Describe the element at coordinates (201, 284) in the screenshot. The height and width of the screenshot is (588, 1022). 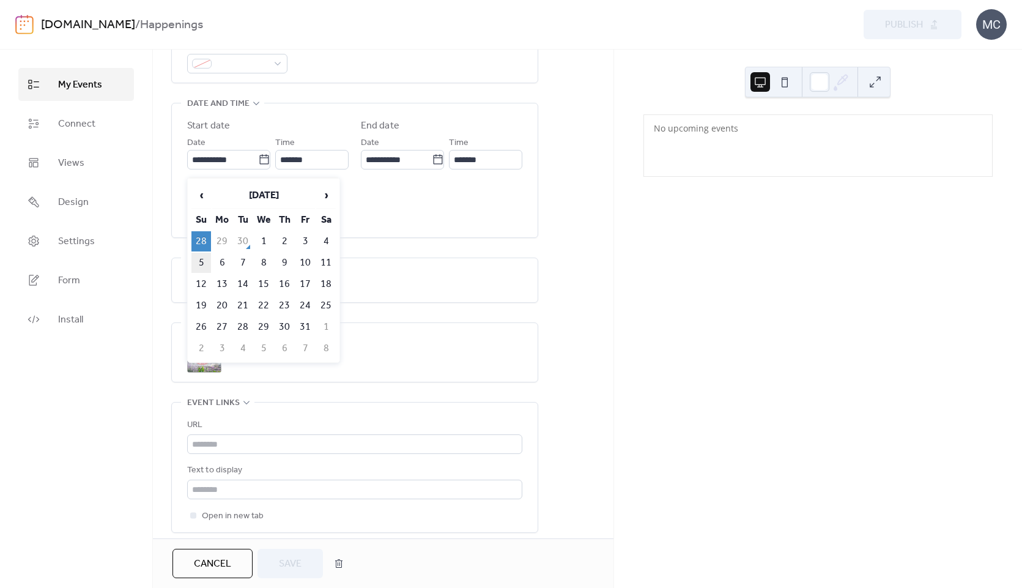
I see `td: 12` at that location.